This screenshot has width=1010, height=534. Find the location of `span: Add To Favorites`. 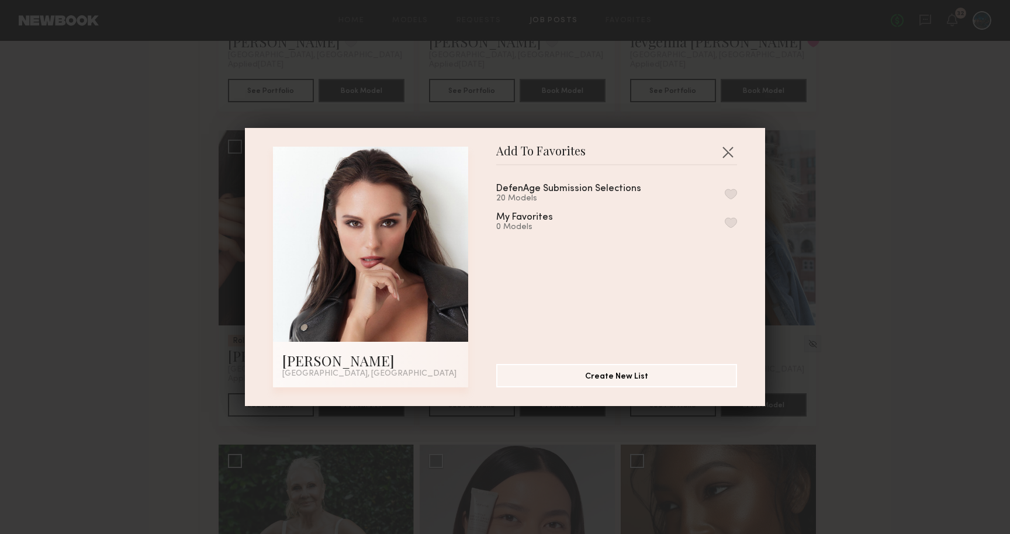

span: Add To Favorites is located at coordinates (541, 156).